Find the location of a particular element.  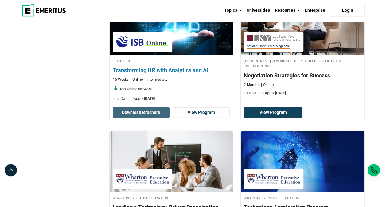

p: 2 Months is located at coordinates (252, 85).